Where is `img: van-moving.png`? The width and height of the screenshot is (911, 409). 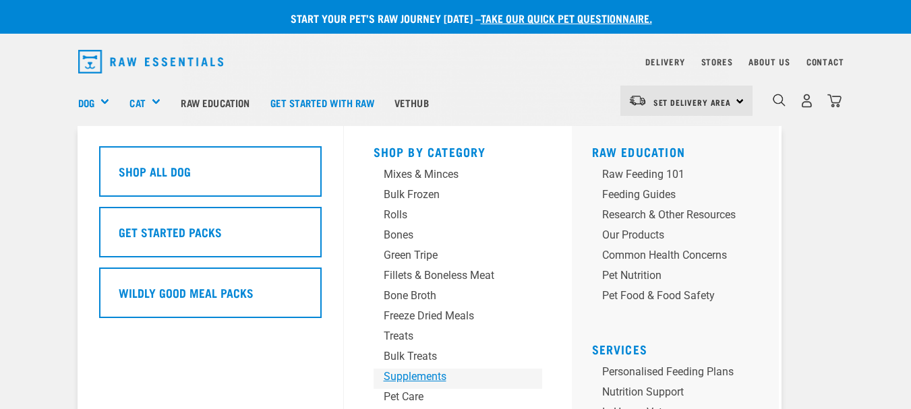
img: van-moving.png is located at coordinates (637, 100).